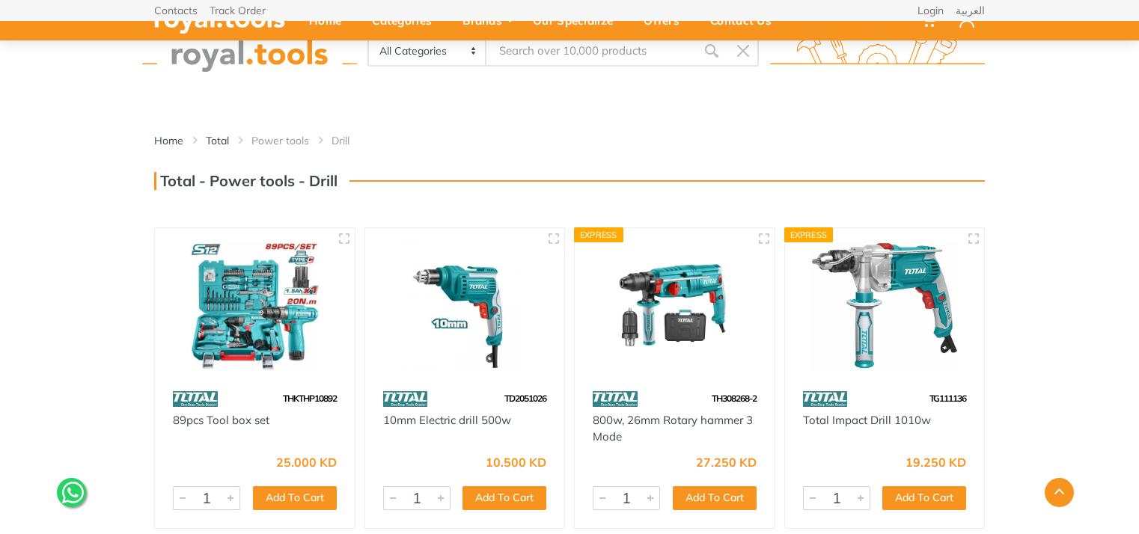 This screenshot has height=534, width=1139. Describe the element at coordinates (935, 463) in the screenshot. I see `div: 19.250 KD` at that location.